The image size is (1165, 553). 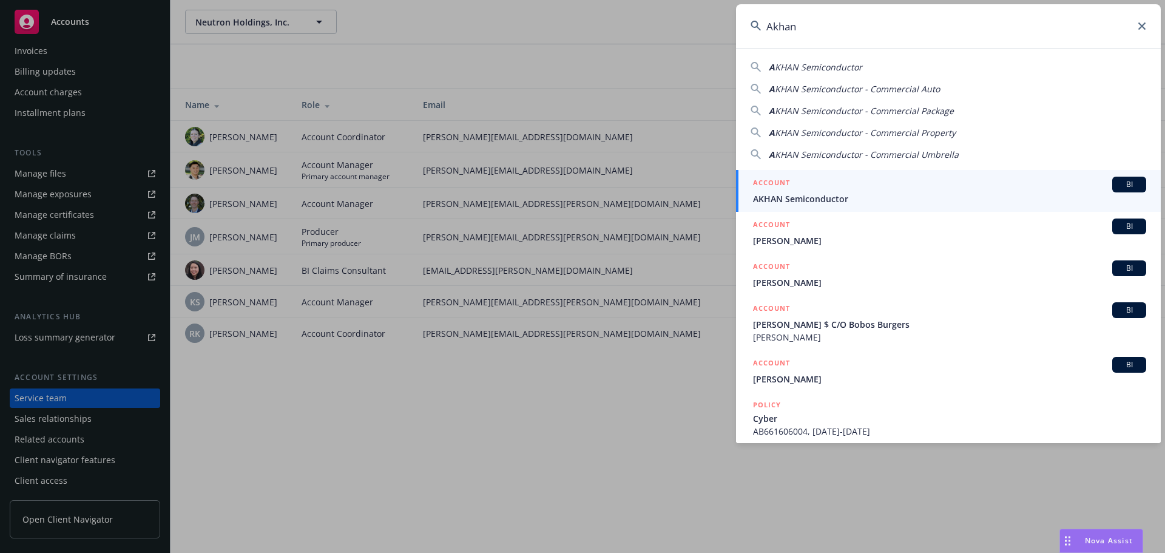 What do you see at coordinates (948, 26) in the screenshot?
I see `input: Search...` at bounding box center [948, 26].